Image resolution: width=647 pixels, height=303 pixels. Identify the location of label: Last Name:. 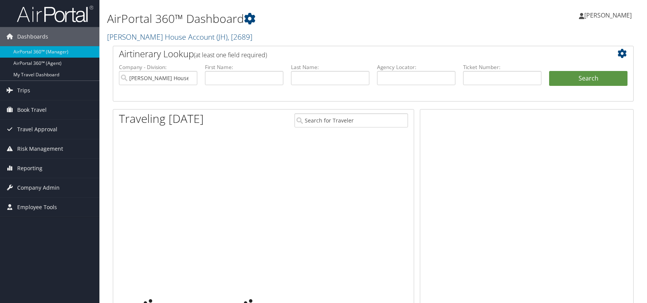
(330, 67).